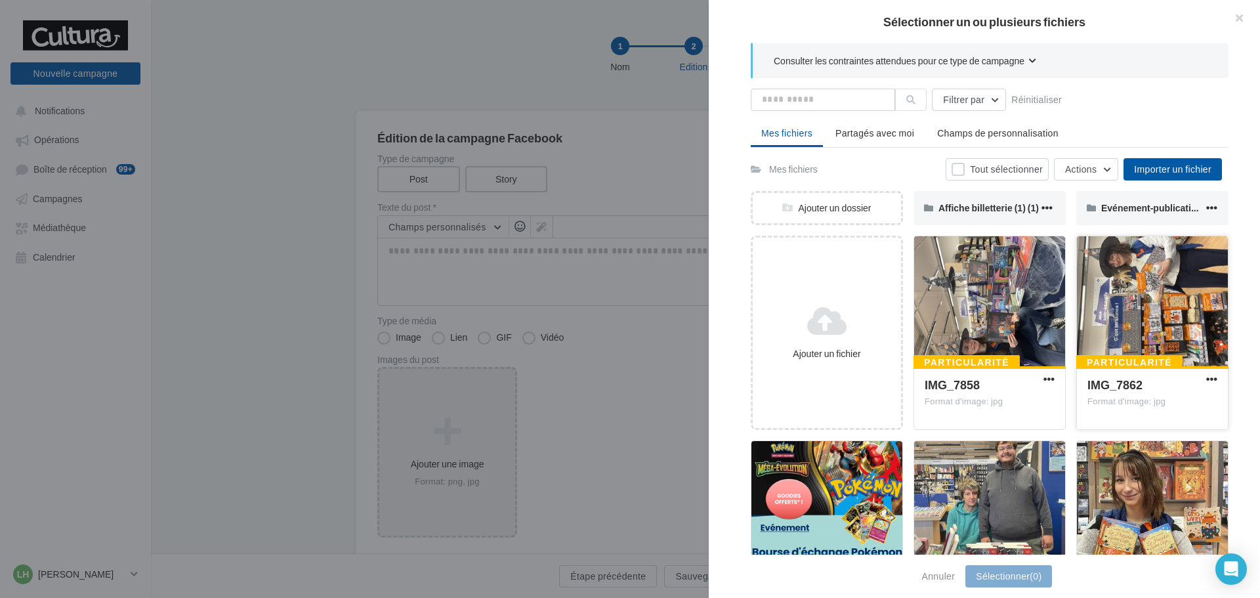  What do you see at coordinates (969, 100) in the screenshot?
I see `button: Filtrer par` at bounding box center [969, 100].